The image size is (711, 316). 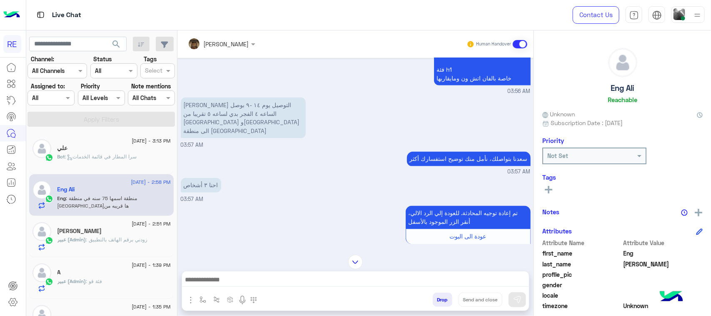 I want to click on h6: Tags, so click(x=622, y=177).